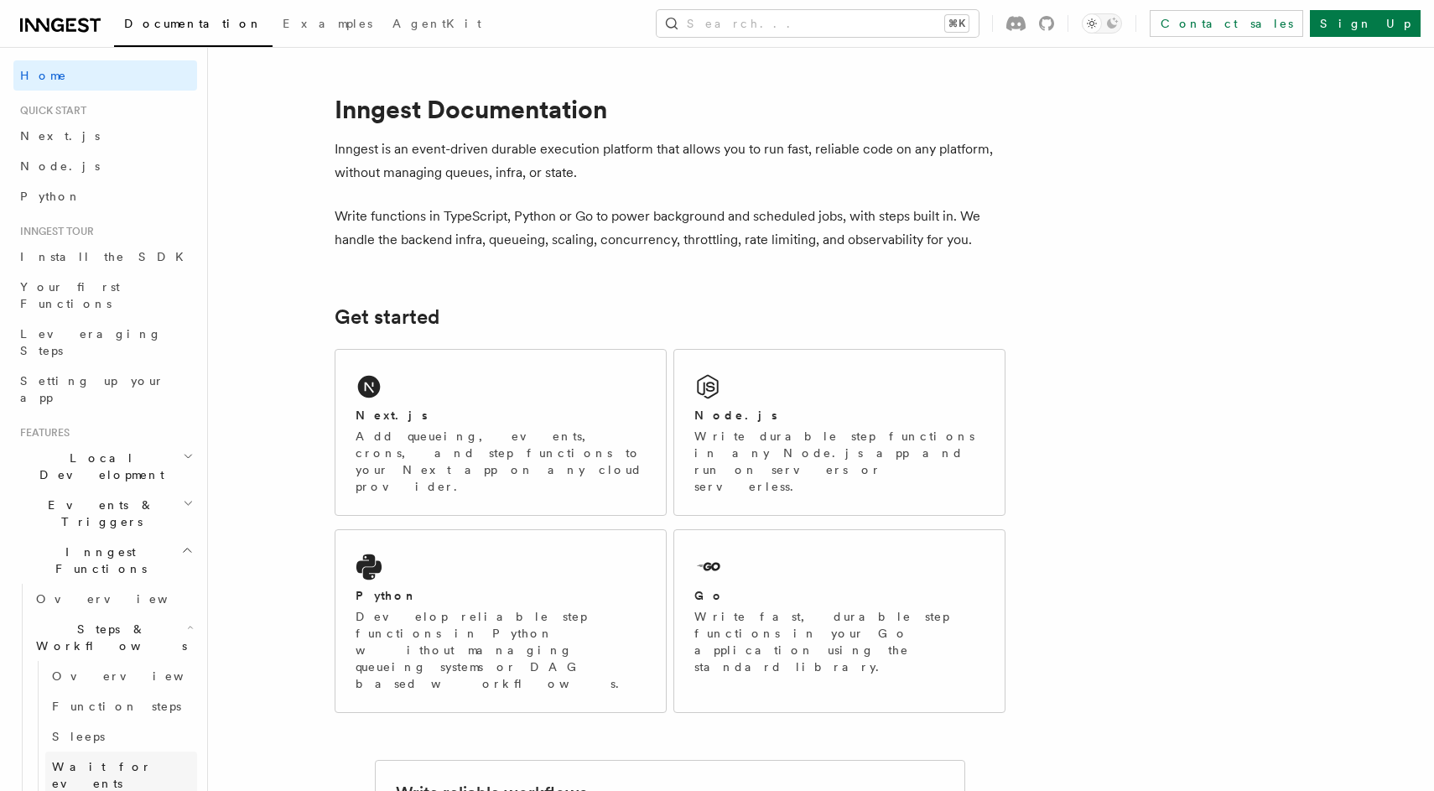 The height and width of the screenshot is (791, 1434). Describe the element at coordinates (839, 641) in the screenshot. I see `p: Write fast, durable step functions in your Go application using the standard library.` at that location.